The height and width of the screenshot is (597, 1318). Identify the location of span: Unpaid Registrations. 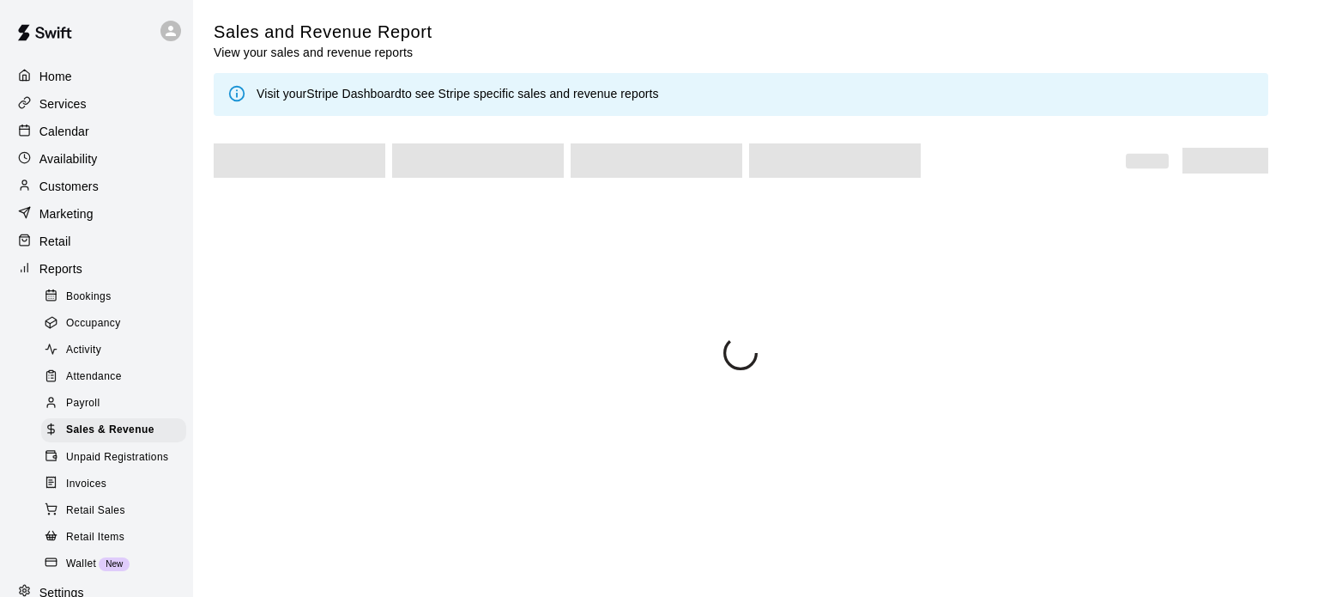
(117, 457).